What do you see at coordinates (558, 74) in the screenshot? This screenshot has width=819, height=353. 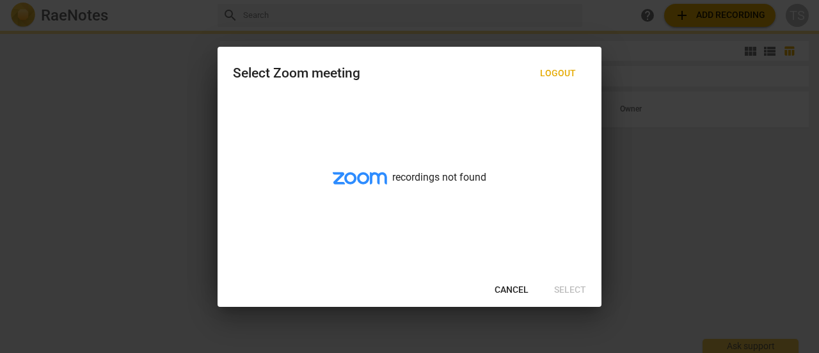 I see `button: Logout` at bounding box center [558, 74].